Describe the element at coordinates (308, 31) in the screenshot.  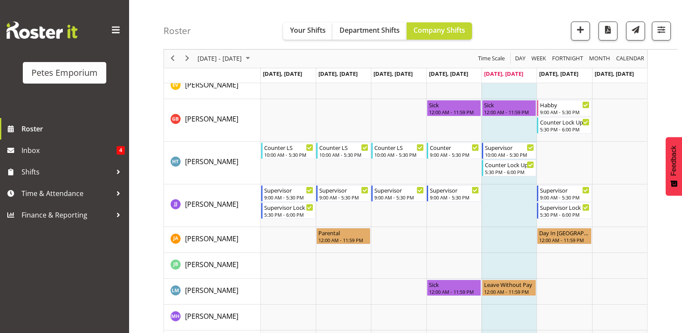
I see `button: Your Shifts` at that location.